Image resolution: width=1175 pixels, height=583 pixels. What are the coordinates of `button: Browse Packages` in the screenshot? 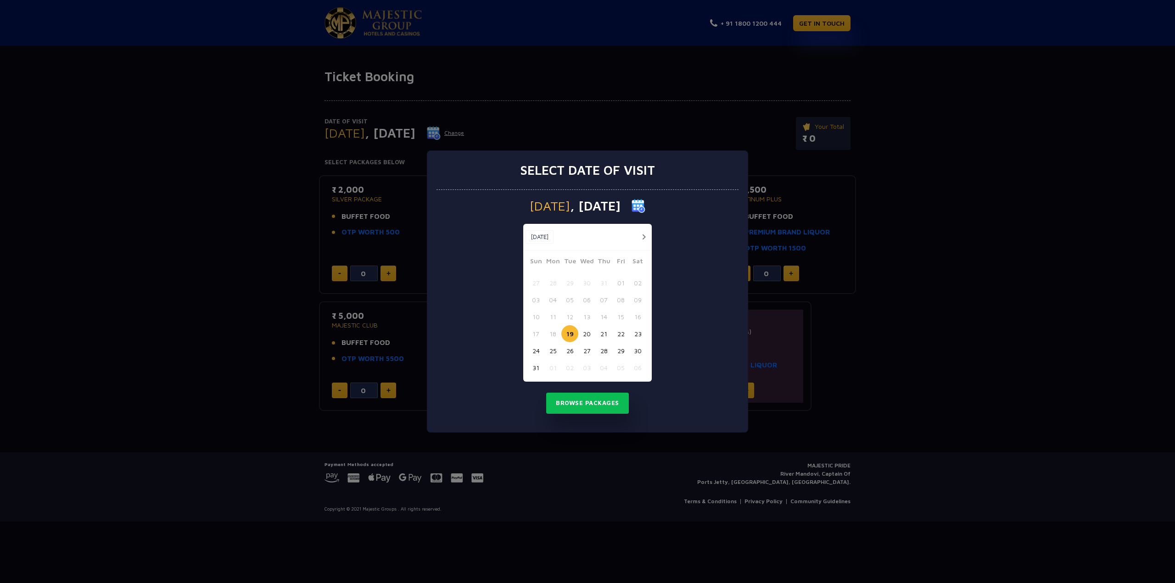 It's located at (587, 403).